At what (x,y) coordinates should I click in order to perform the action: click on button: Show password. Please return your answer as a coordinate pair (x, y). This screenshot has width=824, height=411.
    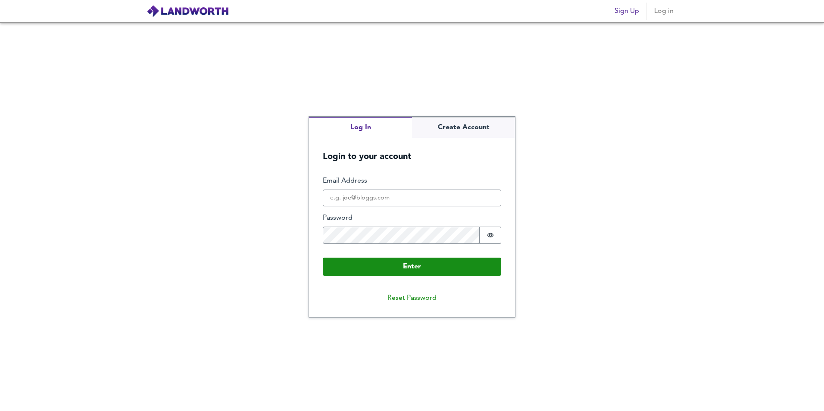
    Looking at the image, I should click on (490, 235).